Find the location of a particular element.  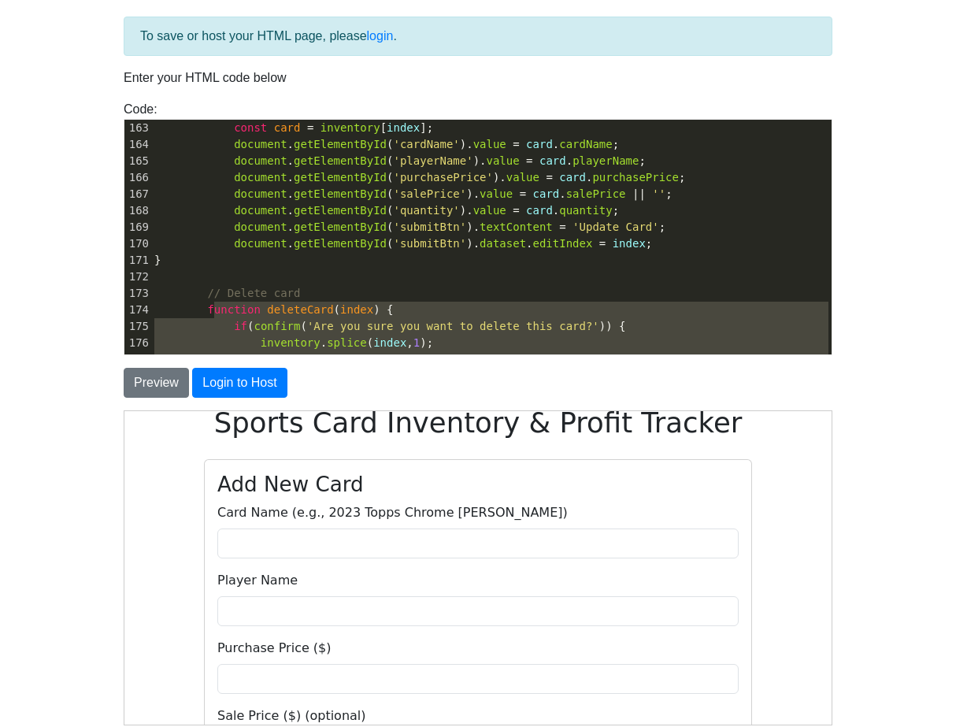

span: textContent is located at coordinates (516, 227).